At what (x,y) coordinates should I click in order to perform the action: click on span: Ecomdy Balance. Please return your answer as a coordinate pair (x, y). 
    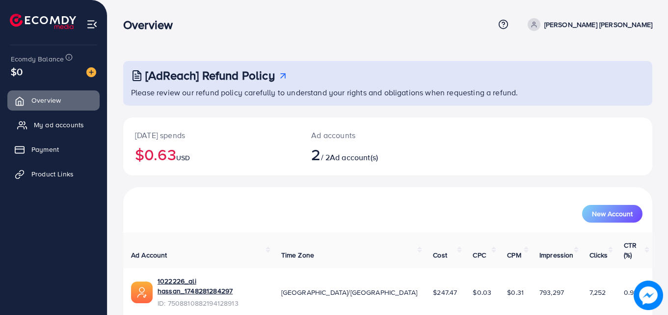
    Looking at the image, I should click on (37, 59).